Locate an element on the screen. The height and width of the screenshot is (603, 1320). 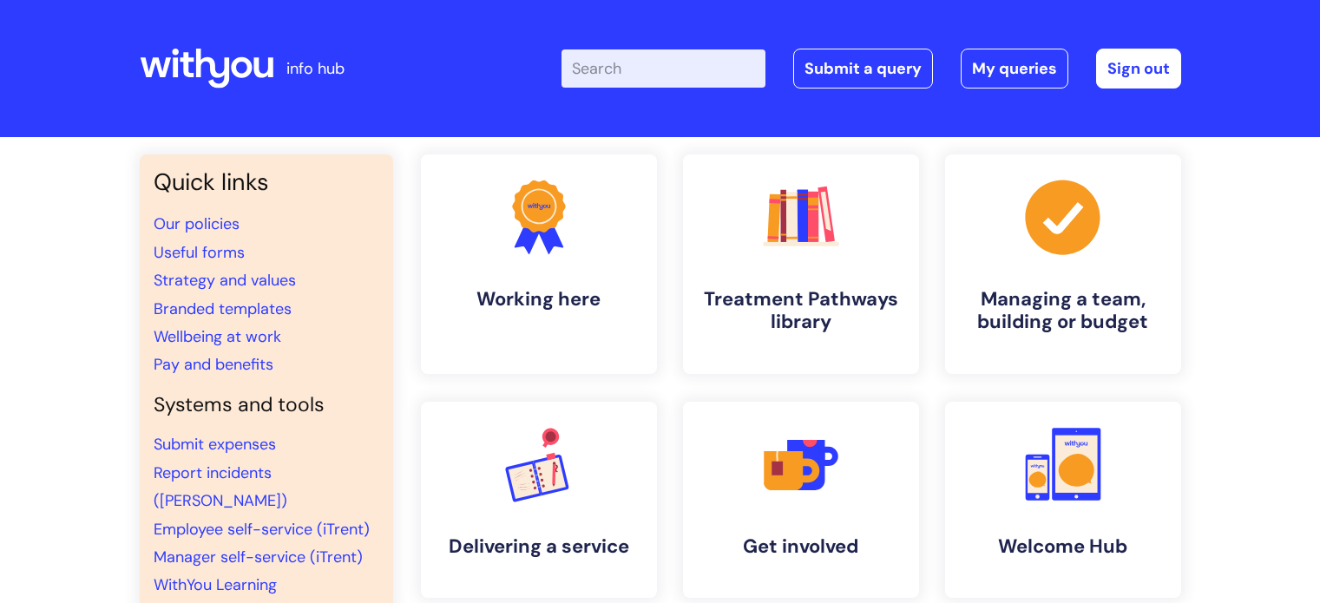
a: My queries is located at coordinates (1015, 69).